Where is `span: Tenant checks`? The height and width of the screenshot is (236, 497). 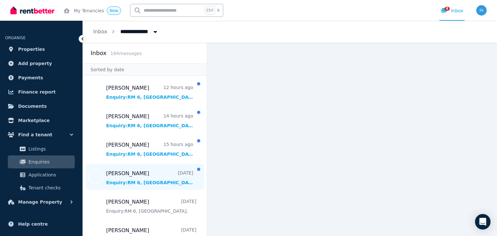
span: Tenant checks is located at coordinates (50, 188).